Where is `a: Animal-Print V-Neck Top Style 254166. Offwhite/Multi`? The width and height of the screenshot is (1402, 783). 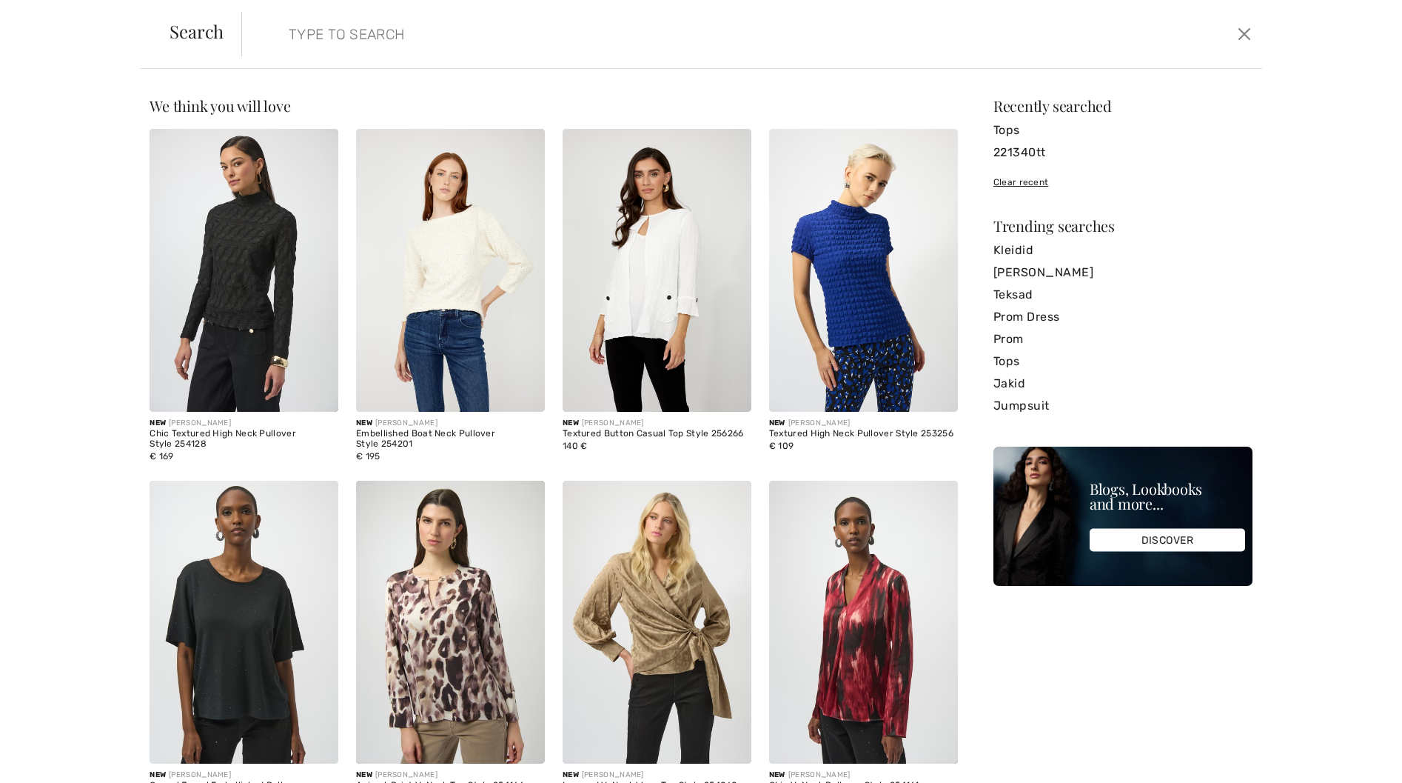
a: Animal-Print V-Neck Top Style 254166. Offwhite/Multi is located at coordinates (450, 622).